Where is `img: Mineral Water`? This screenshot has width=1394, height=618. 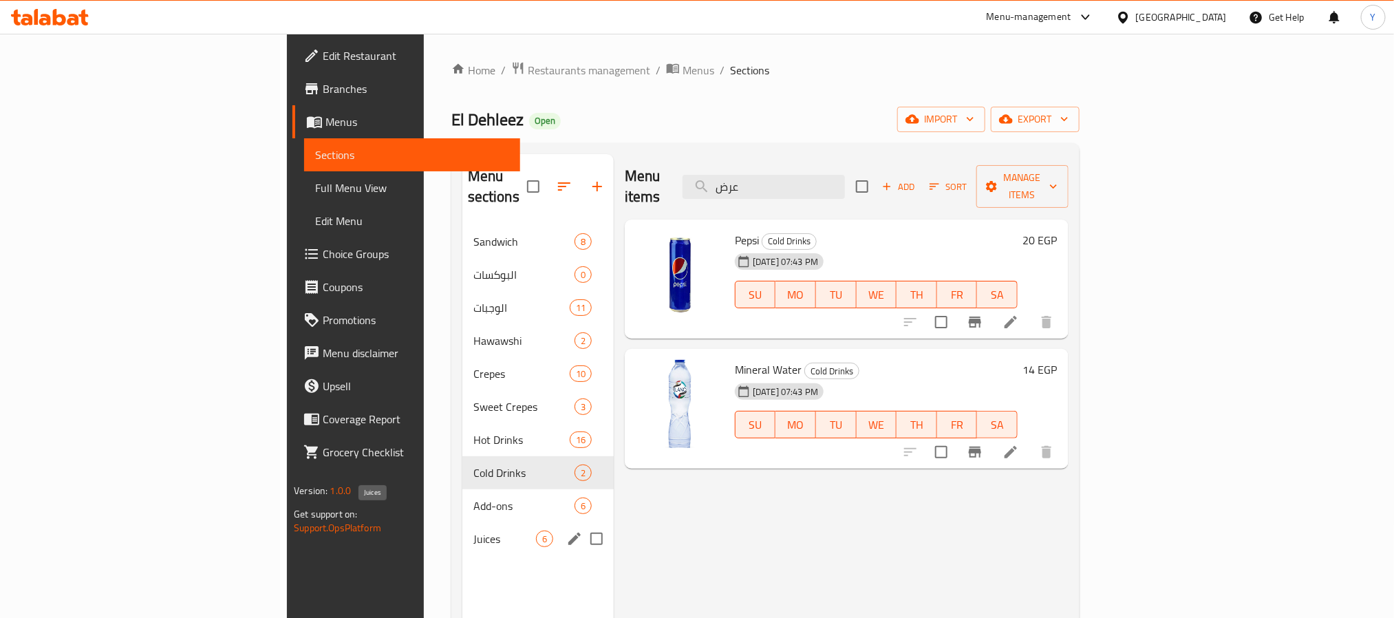 img: Mineral Water is located at coordinates (680, 404).